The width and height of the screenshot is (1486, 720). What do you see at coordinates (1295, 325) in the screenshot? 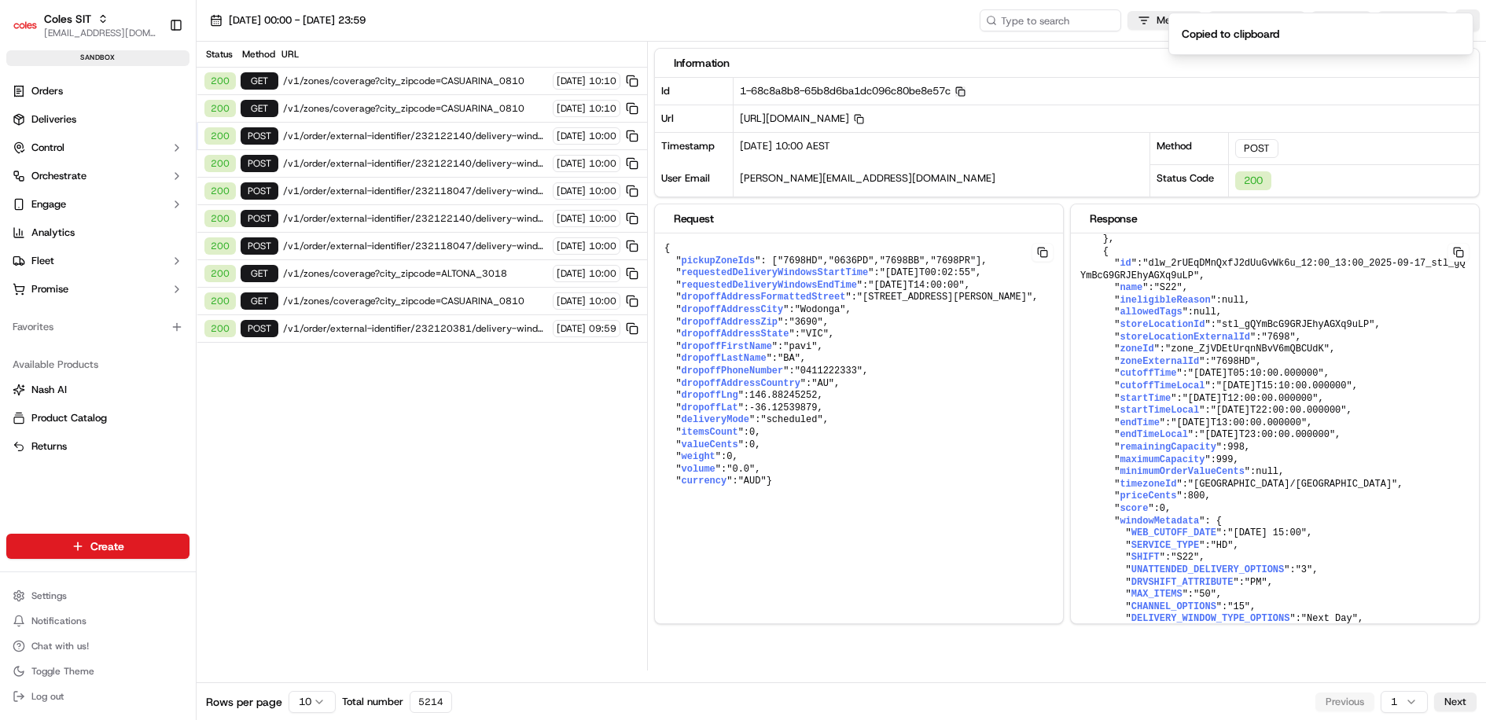
I see `span: "stl_gQYmBcG9GRJEhyAGXq9uLP"` at bounding box center [1295, 325].